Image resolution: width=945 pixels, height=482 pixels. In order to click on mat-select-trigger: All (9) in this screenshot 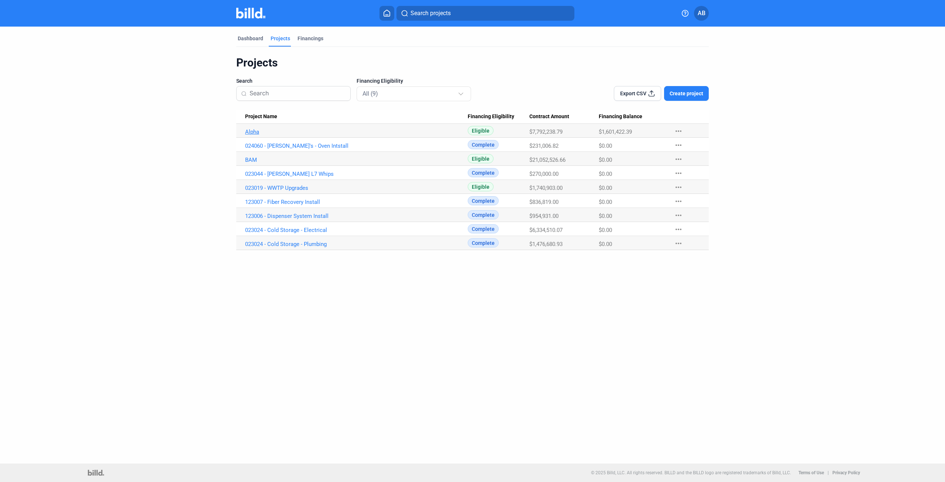, I will do `click(370, 93)`.